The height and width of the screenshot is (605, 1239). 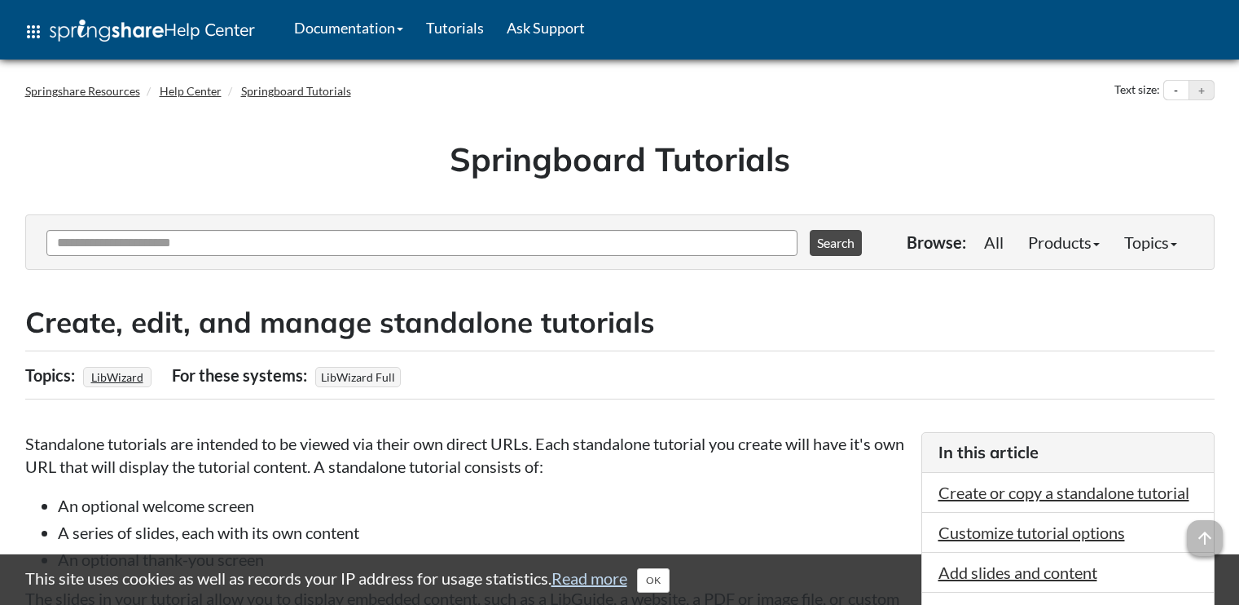 What do you see at coordinates (465, 455) in the screenshot?
I see `p: Standalone tutorials are intended to be viewed via their own direct URLs. Each standalone tutoria...` at bounding box center [465, 455].